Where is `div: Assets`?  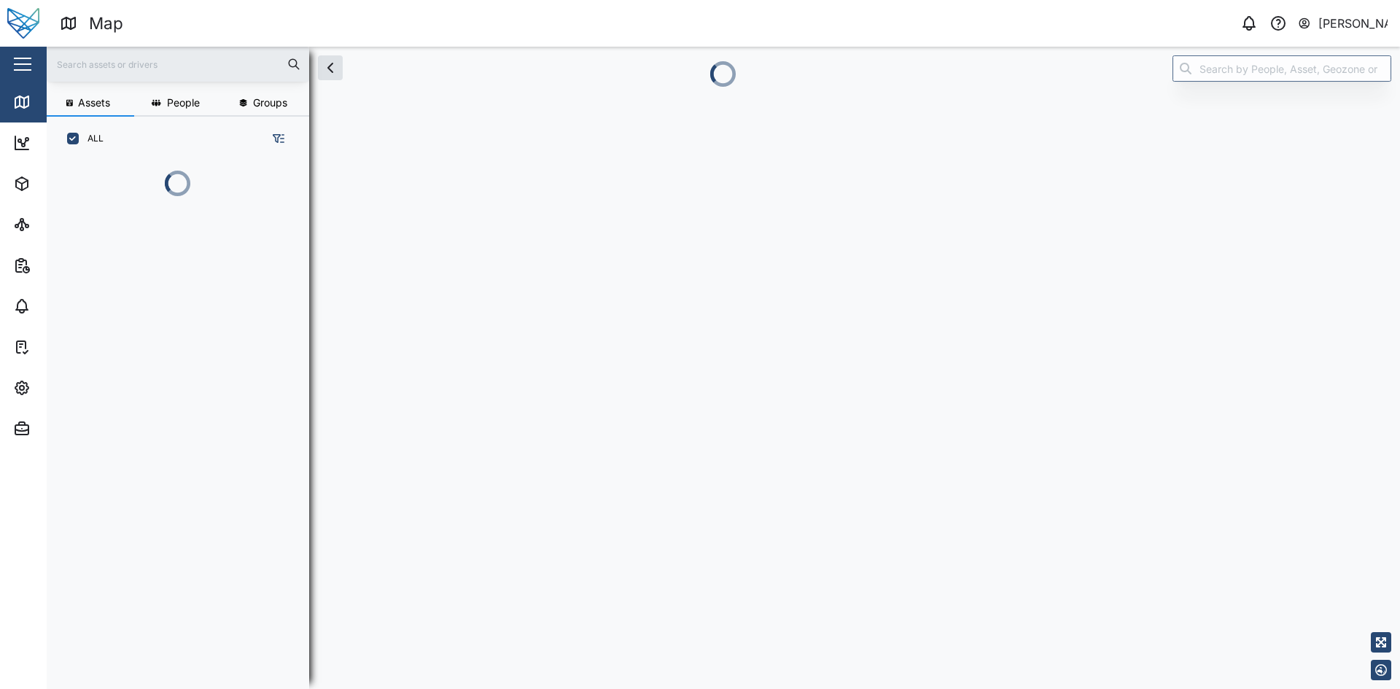 div: Assets is located at coordinates (61, 184).